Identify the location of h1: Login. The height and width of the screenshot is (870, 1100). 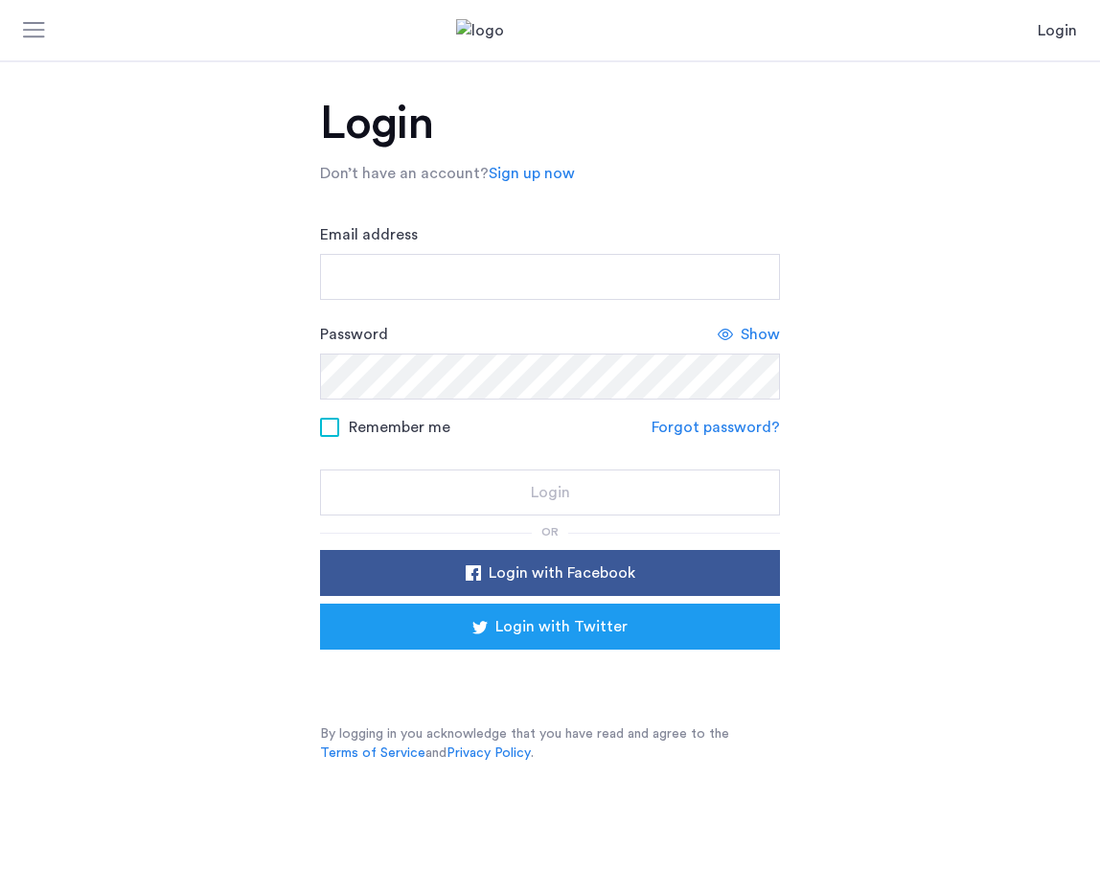
(550, 124).